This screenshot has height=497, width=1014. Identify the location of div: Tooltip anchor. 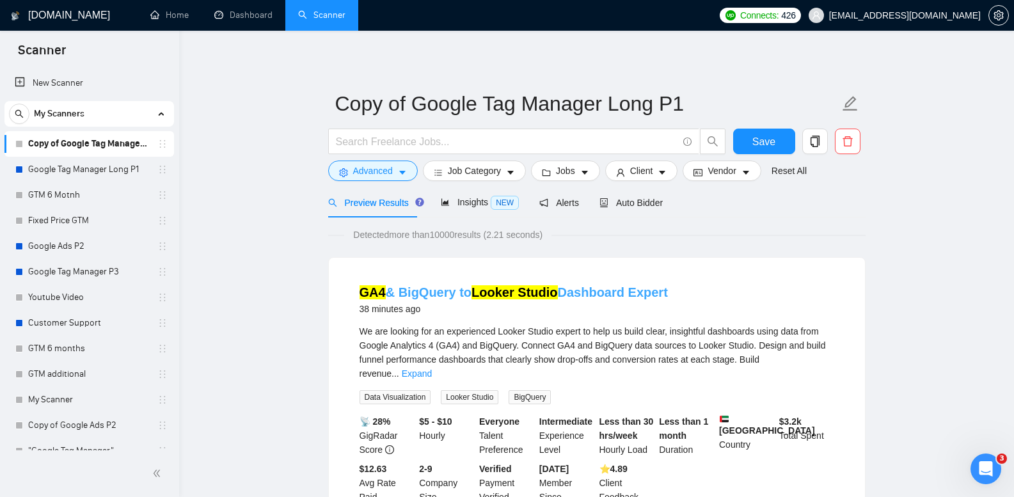
(420, 202).